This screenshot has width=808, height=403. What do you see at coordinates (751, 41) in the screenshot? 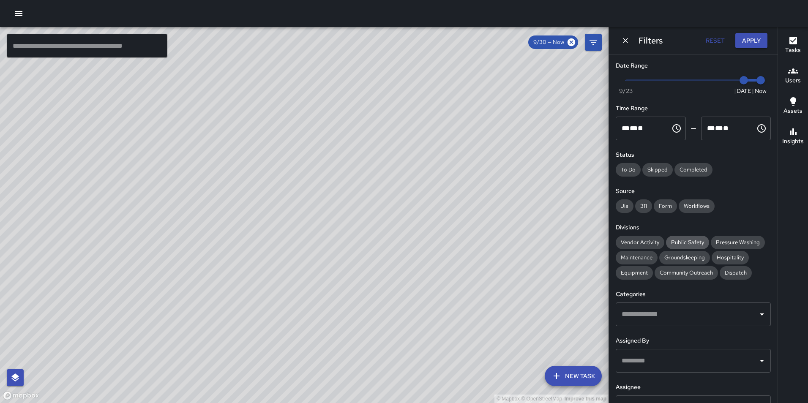
I see `button: Apply` at bounding box center [751, 41].